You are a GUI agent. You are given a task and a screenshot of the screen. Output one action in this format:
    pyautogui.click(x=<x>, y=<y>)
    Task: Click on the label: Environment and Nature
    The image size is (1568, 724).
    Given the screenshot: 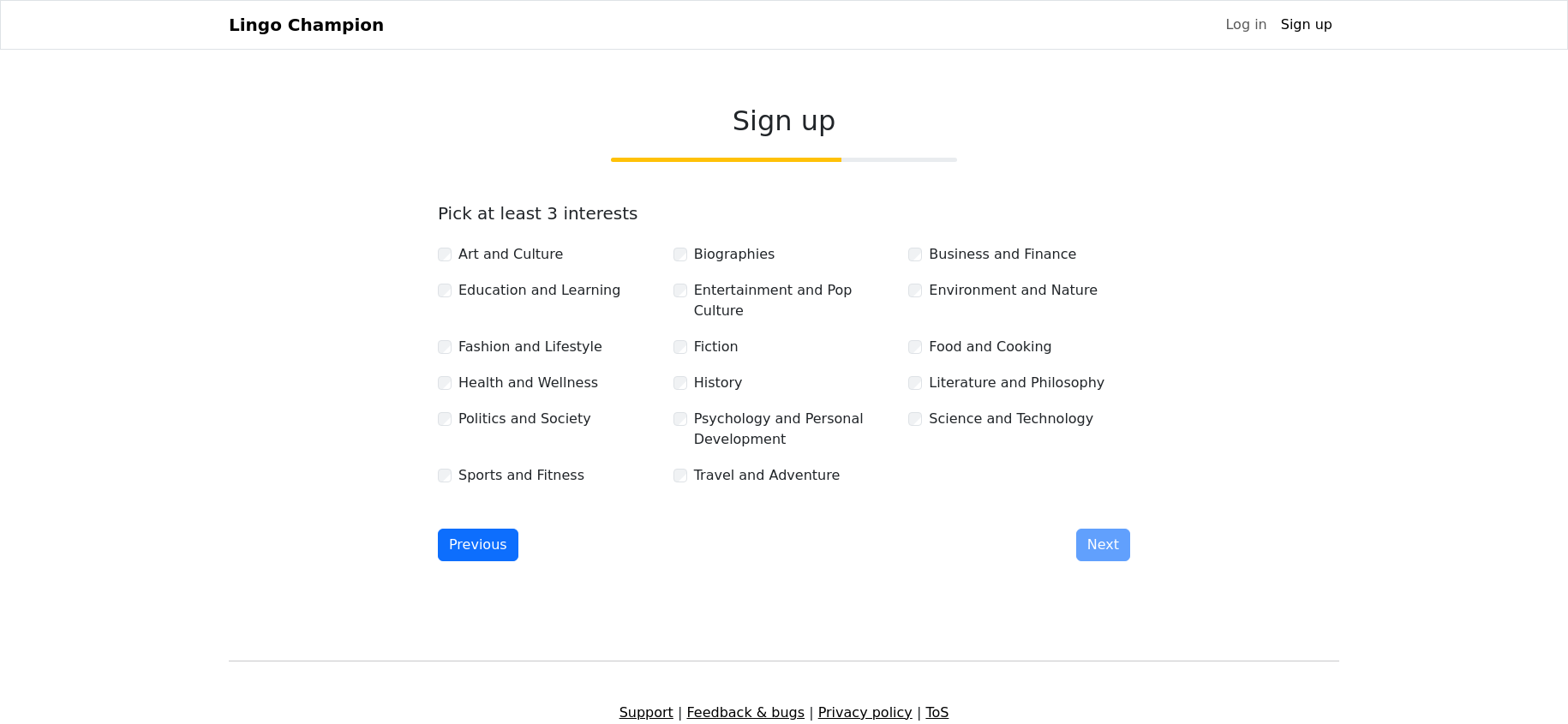 What is the action you would take?
    pyautogui.click(x=1013, y=290)
    